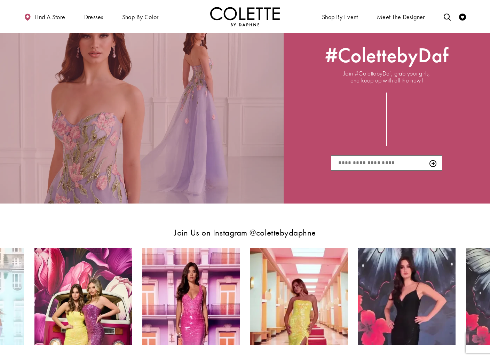 This screenshot has height=358, width=490. Describe the element at coordinates (401, 17) in the screenshot. I see `span: Meet the designer` at that location.